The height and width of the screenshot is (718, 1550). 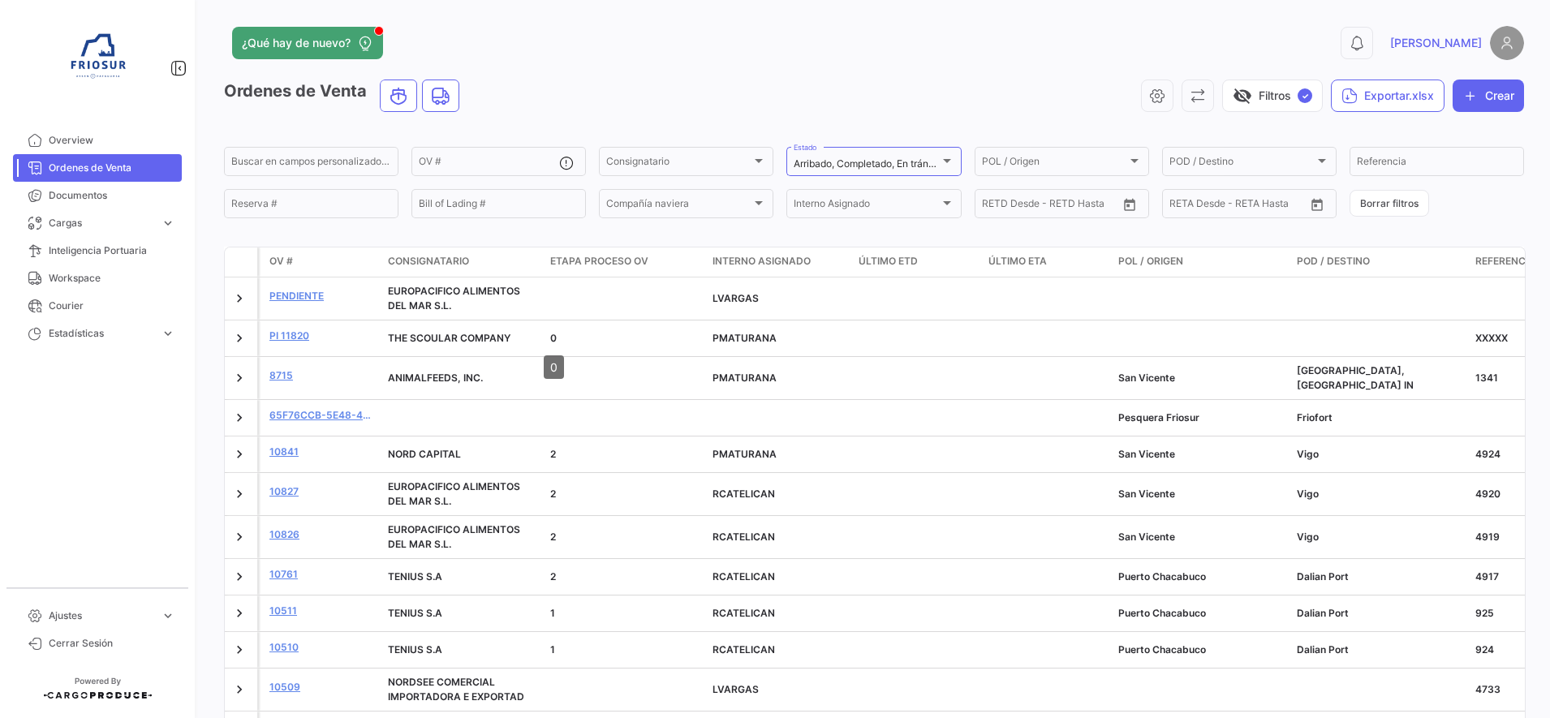 What do you see at coordinates (1492, 338) in the screenshot?
I see `span: XXXXX` at bounding box center [1492, 338].